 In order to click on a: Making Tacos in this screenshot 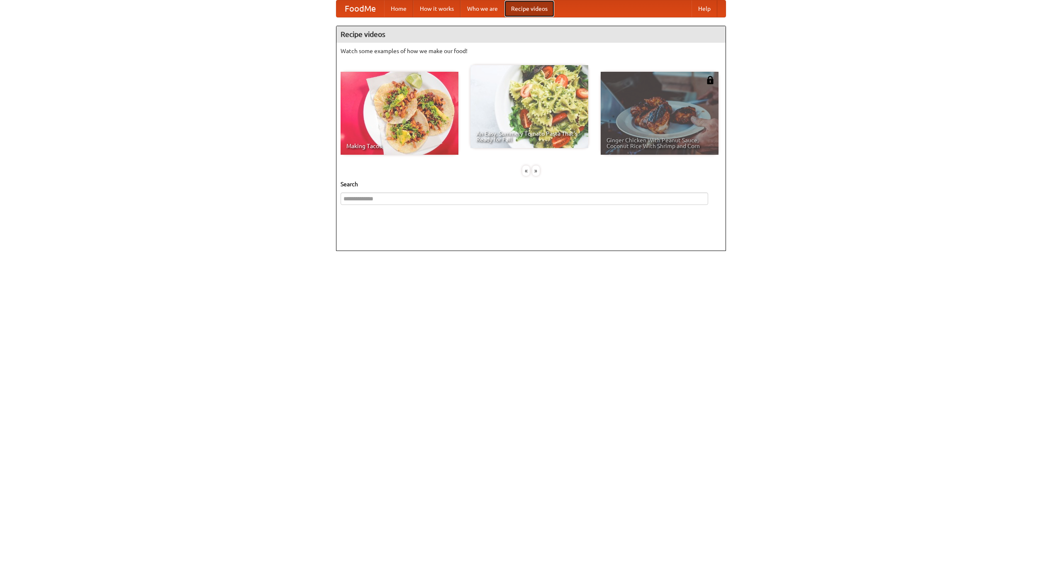, I will do `click(400, 113)`.